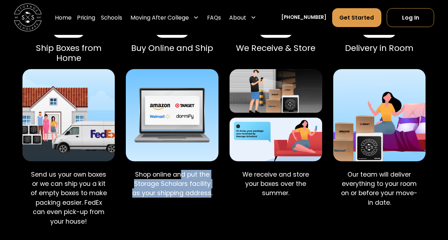  What do you see at coordinates (276, 184) in the screenshot?
I see `p: We receive and store your boxes over the summer.` at bounding box center [276, 184].